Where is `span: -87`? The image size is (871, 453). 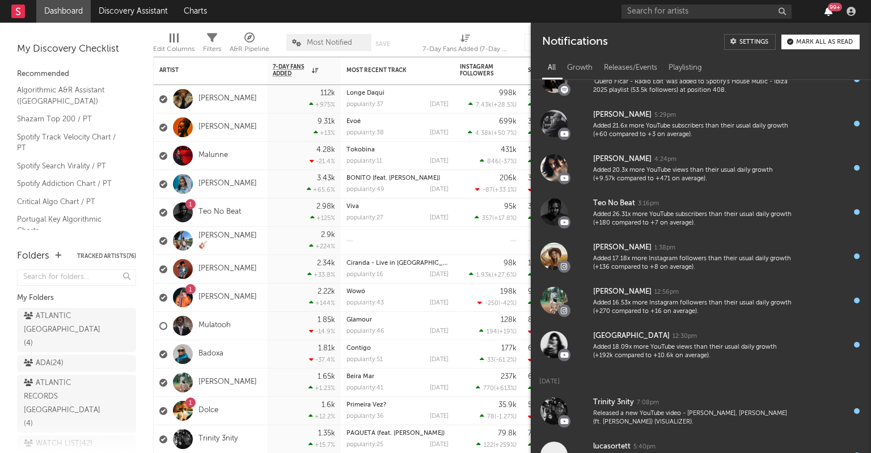 span: -87 is located at coordinates (487, 190).